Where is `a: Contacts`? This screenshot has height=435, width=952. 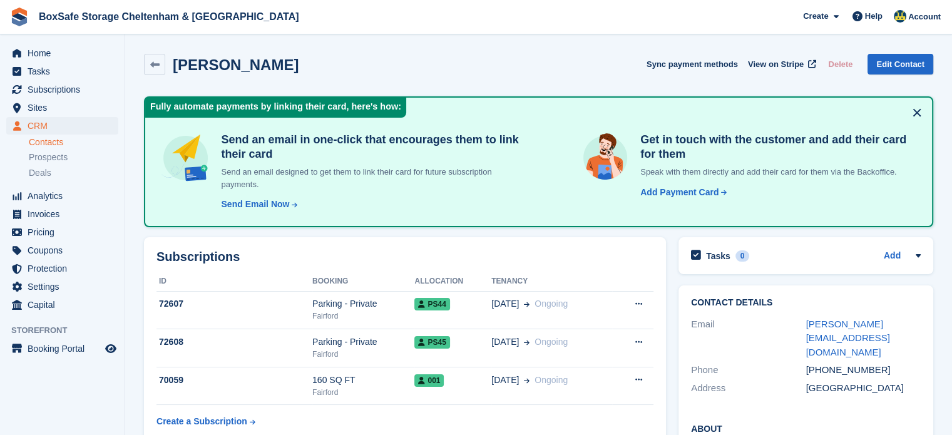 a: Contacts is located at coordinates (73, 142).